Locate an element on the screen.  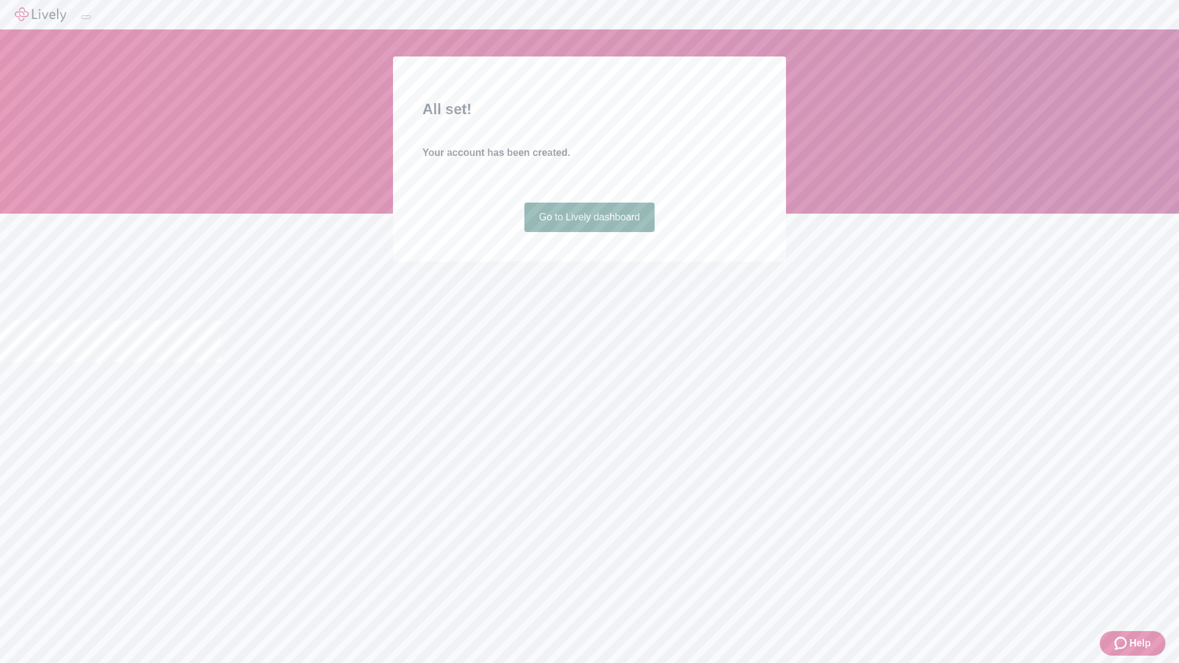
span: Help is located at coordinates (1140, 643).